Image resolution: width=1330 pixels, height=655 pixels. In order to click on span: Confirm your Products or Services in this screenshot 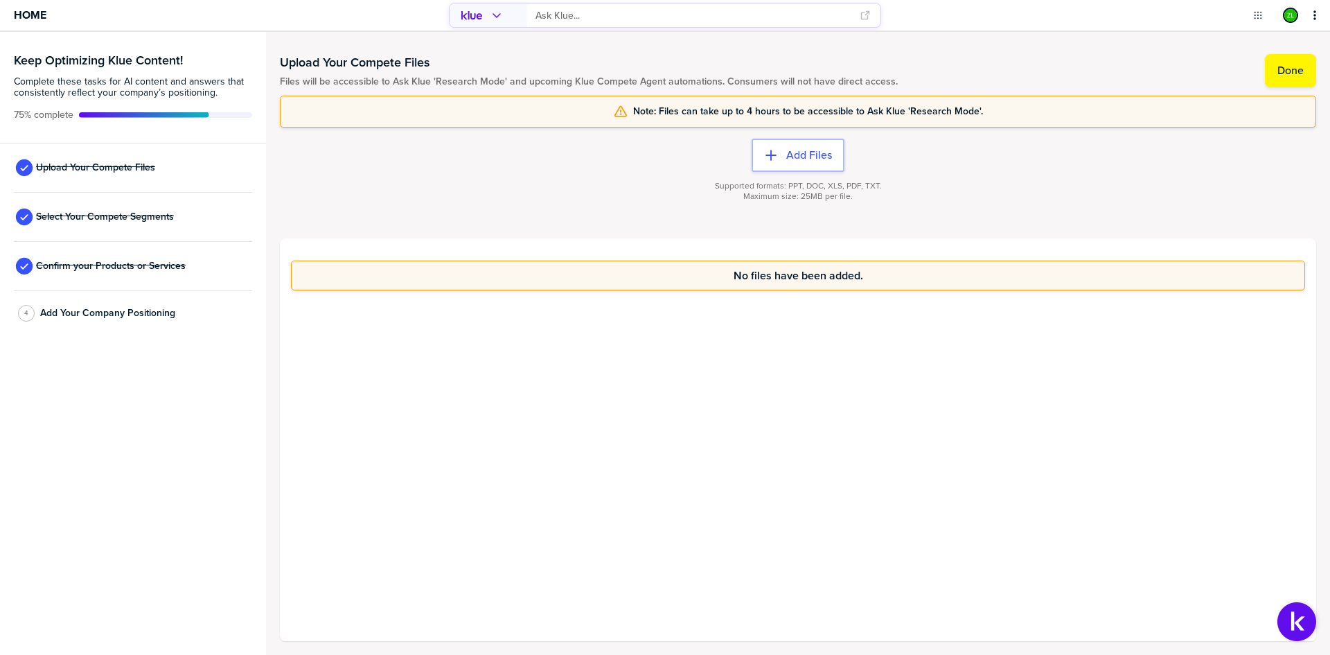, I will do `click(111, 266)`.